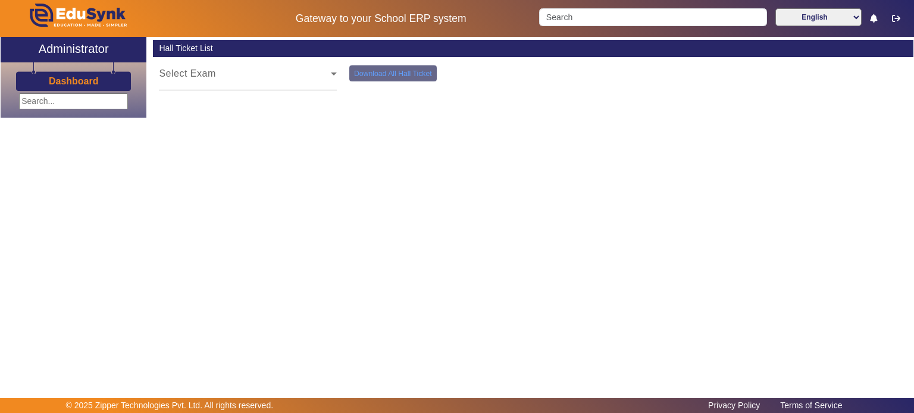 The width and height of the screenshot is (914, 413). What do you see at coordinates (74, 49) in the screenshot?
I see `h2: Administrator` at bounding box center [74, 49].